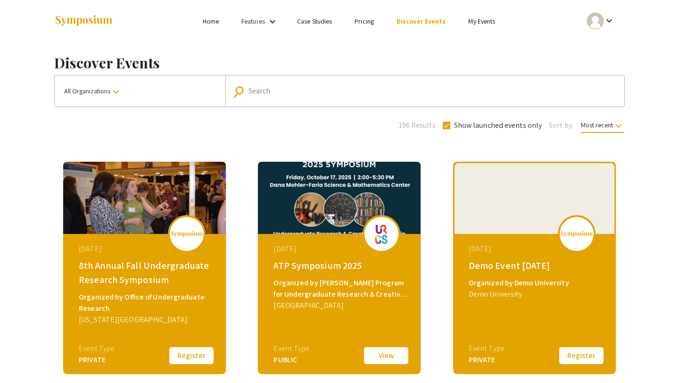 This screenshot has height=383, width=679. Describe the element at coordinates (340, 265) in the screenshot. I see `div: ATP Symposium 2025` at that location.